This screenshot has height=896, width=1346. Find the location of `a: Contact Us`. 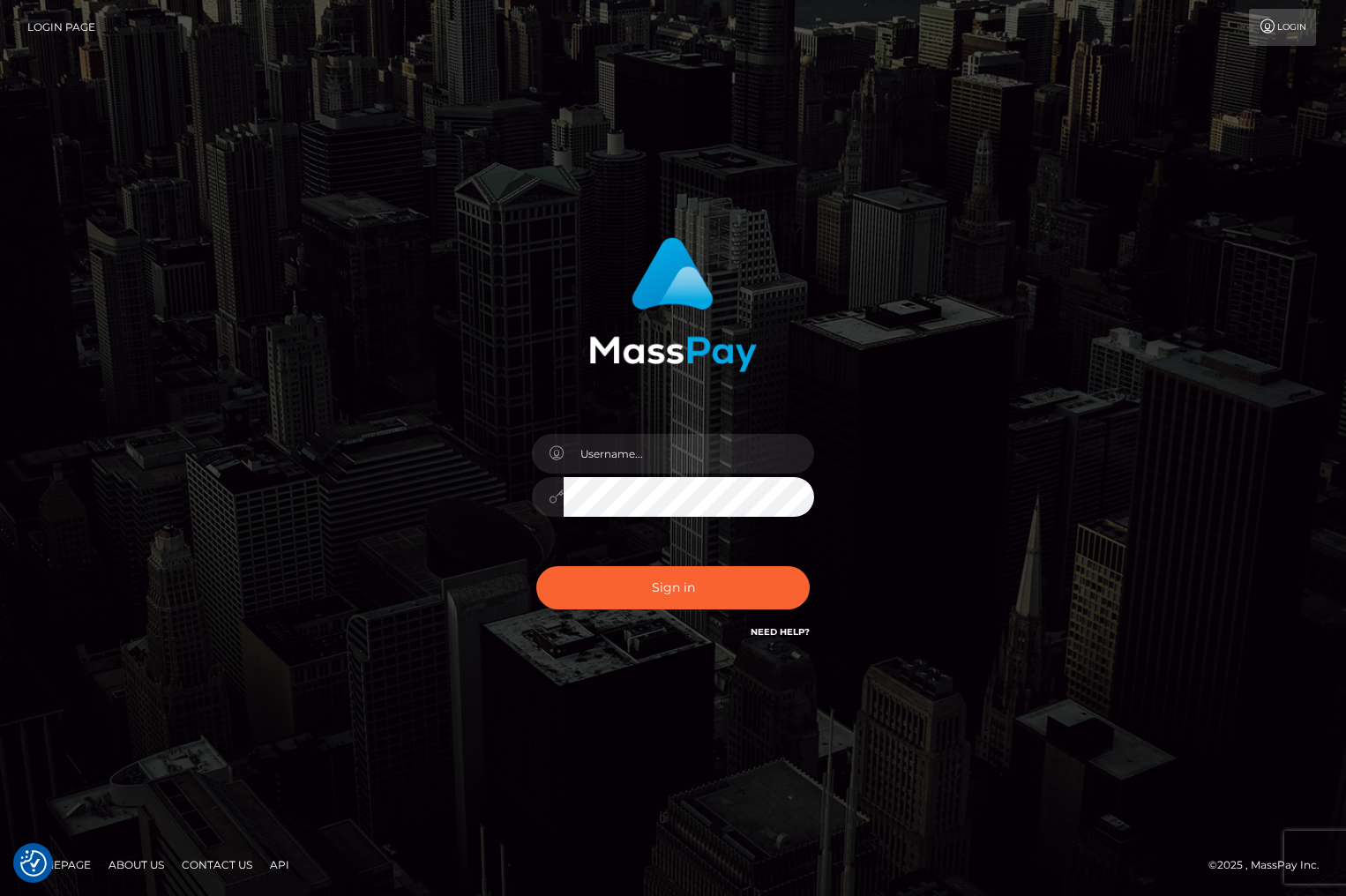

a: Contact Us is located at coordinates (217, 864).